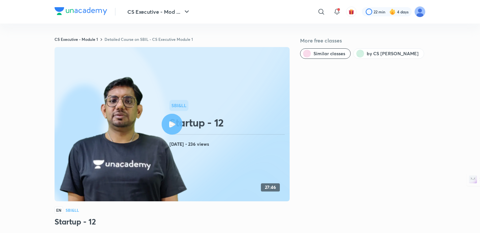 The image size is (480, 233). Describe the element at coordinates (76, 39) in the screenshot. I see `a: CS Executive - Module 1` at that location.